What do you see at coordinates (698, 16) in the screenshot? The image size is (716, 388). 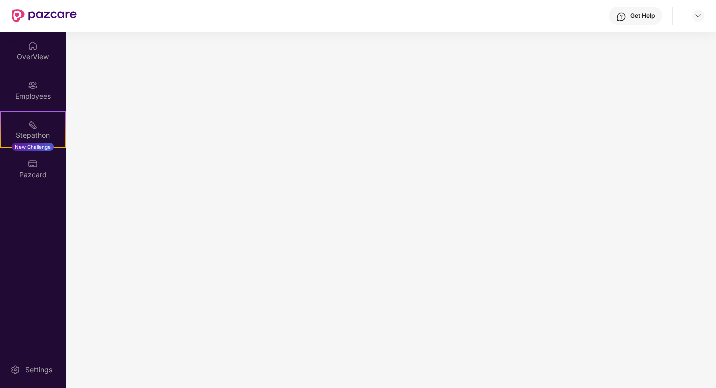 I see `img: svg+xml;base64,PHN2ZyBpZD0iRHJvcGRvd24tMzJ4MzIiIHhtbG5zPSJodHRwOi8vd3d3LnczLm9yZy8yMDAwL3N2ZyIgd2...` at bounding box center [698, 16].